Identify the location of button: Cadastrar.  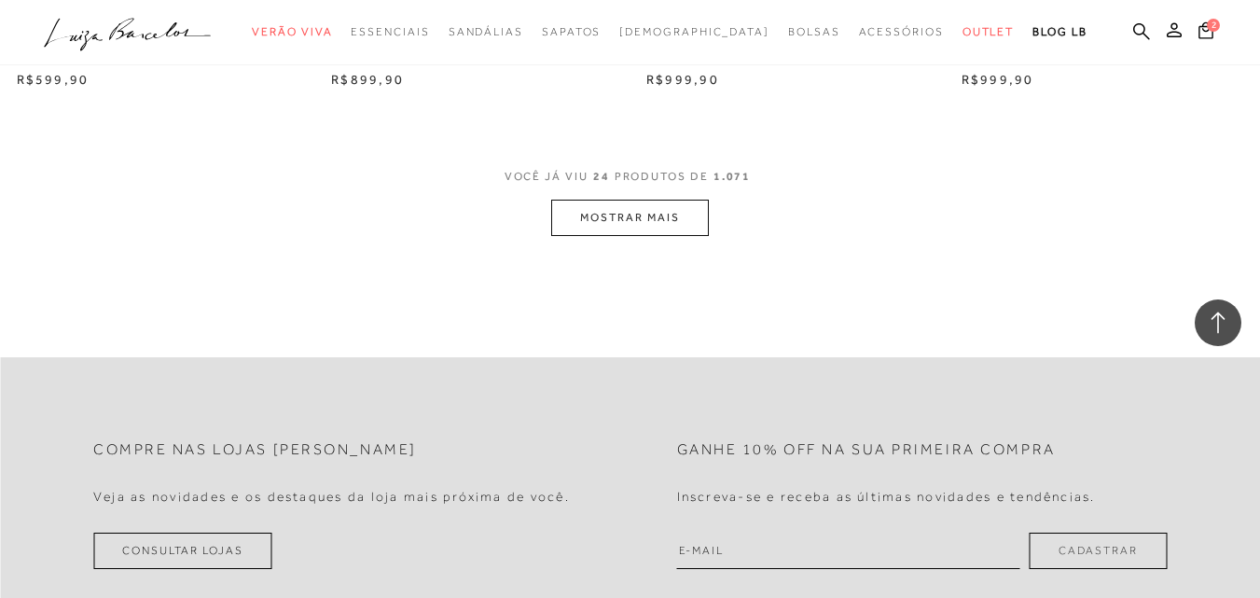
(1097, 550).